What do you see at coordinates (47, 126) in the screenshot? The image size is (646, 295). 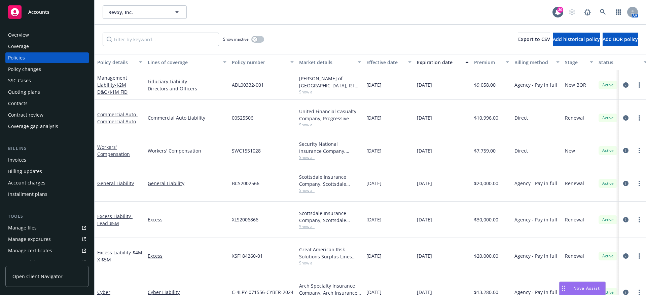 I see `a: Coverage gap analysis` at bounding box center [47, 126].